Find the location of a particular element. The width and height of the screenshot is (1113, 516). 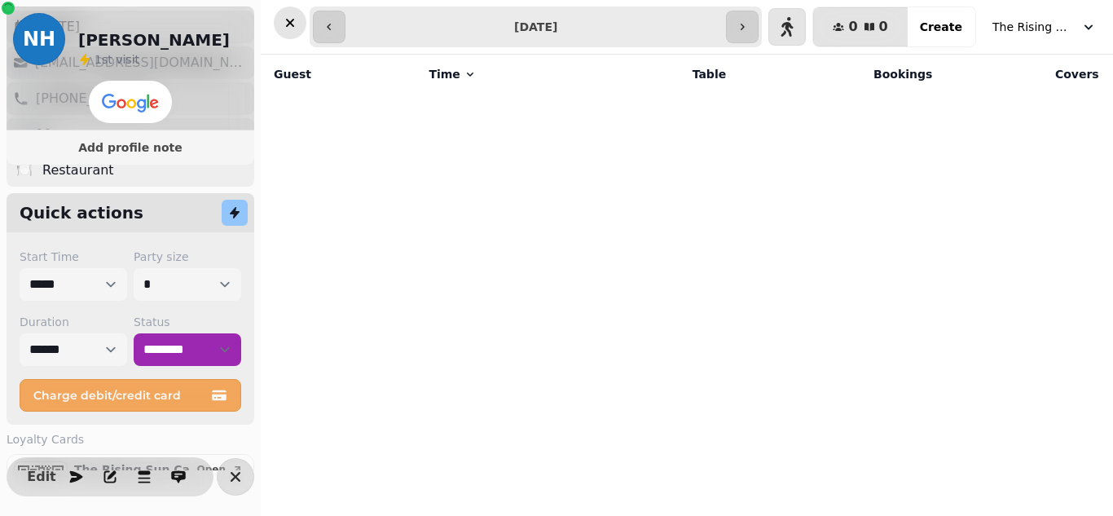

span: NH is located at coordinates (39, 39).